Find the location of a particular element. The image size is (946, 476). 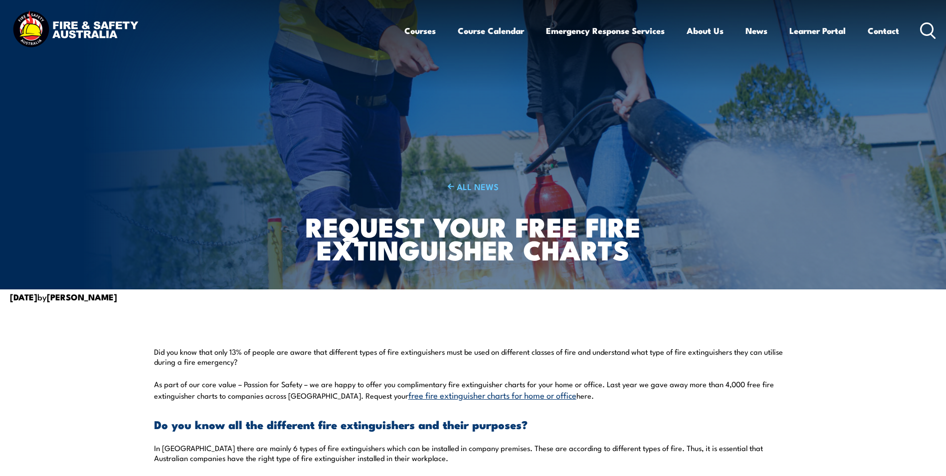

a: free fire extinguisher charts for home or office is located at coordinates (492, 395).